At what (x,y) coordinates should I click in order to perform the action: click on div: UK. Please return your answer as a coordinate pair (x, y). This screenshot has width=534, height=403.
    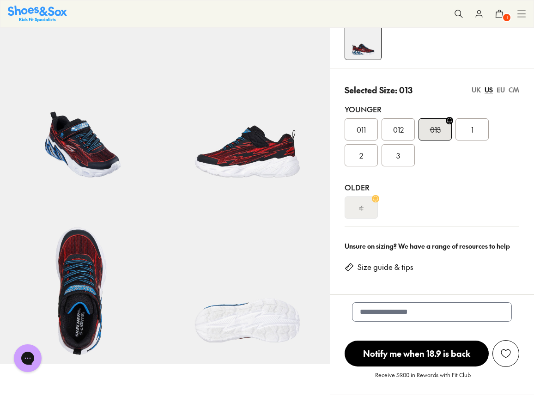
    Looking at the image, I should click on (476, 90).